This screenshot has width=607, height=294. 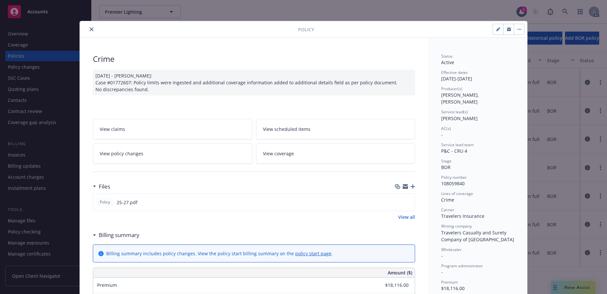 I want to click on span: View coverage, so click(x=278, y=153).